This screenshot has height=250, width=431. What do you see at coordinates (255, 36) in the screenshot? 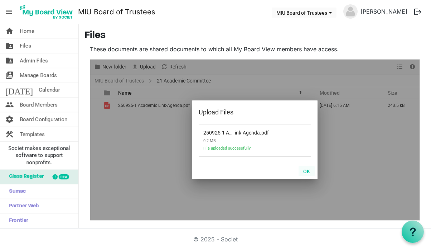
I see `h3: Files` at bounding box center [255, 36].